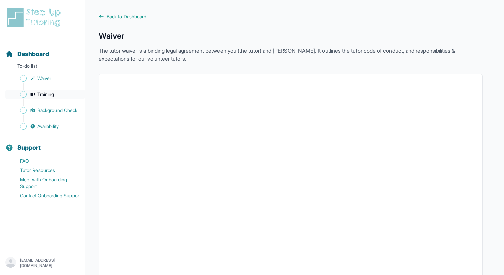  What do you see at coordinates (46, 94) in the screenshot?
I see `span: Training` at bounding box center [46, 94].